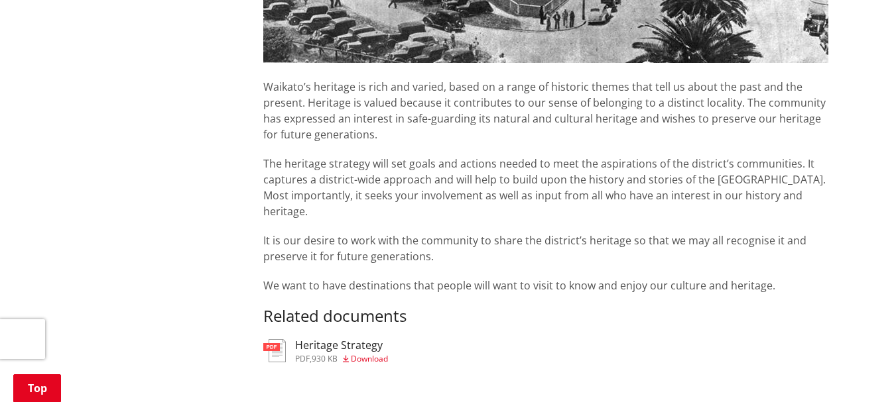 This screenshot has height=402, width=896. Describe the element at coordinates (546, 286) in the screenshot. I see `p: We want to have destinations that people will want to visit to know and enjoy our culture and her...` at that location.